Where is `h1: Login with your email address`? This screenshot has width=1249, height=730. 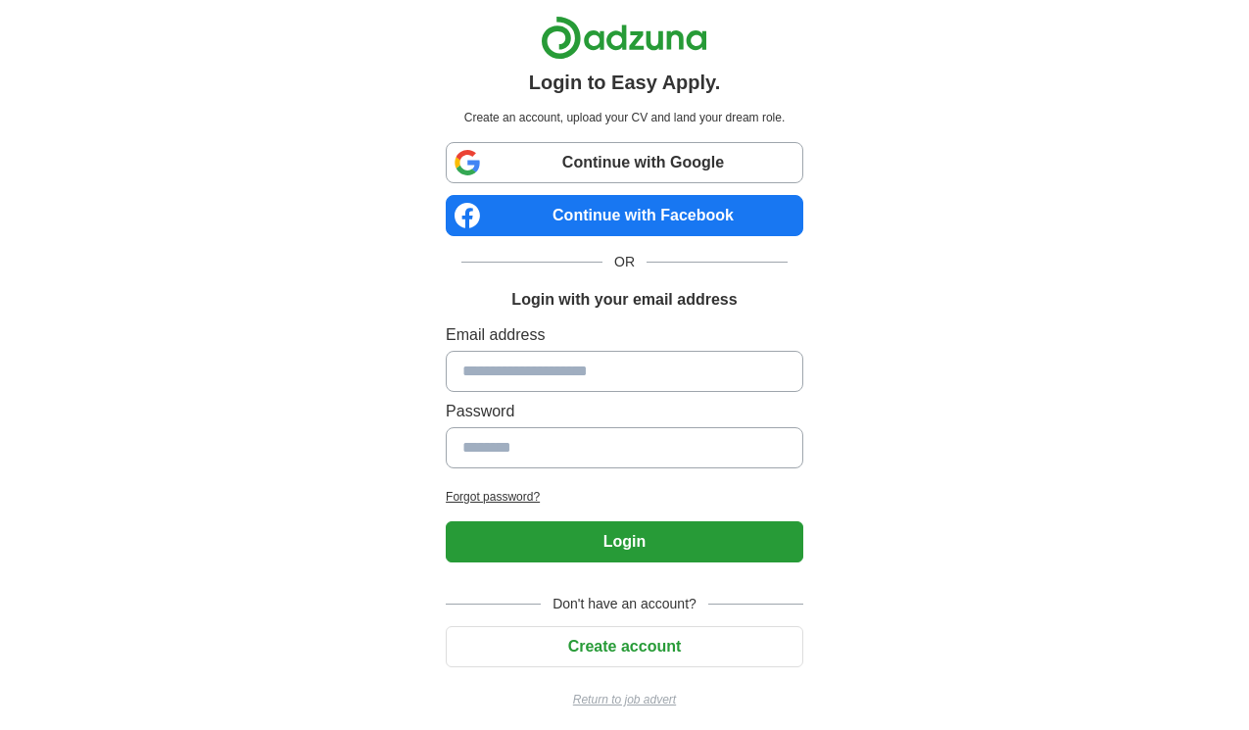
h1: Login with your email address is located at coordinates (624, 300).